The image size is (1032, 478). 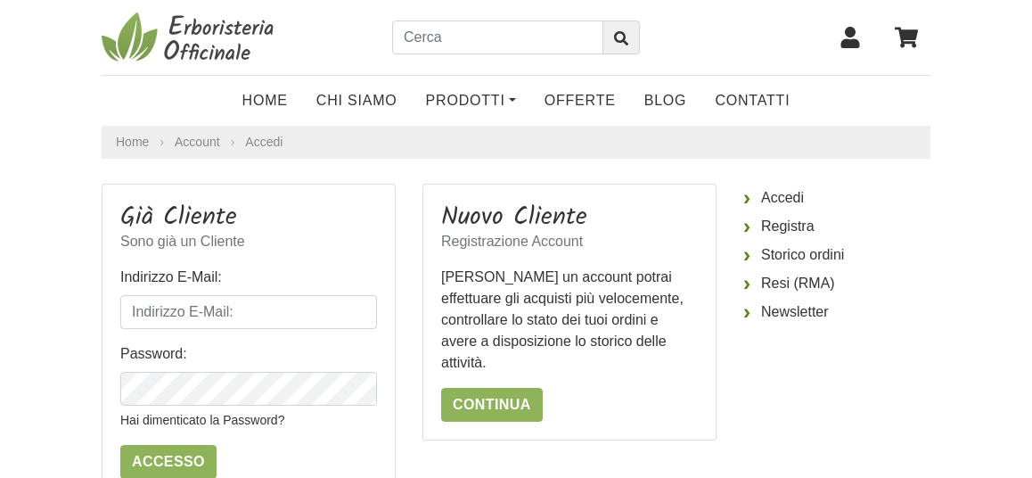 I want to click on a: Storico ordini, so click(x=837, y=255).